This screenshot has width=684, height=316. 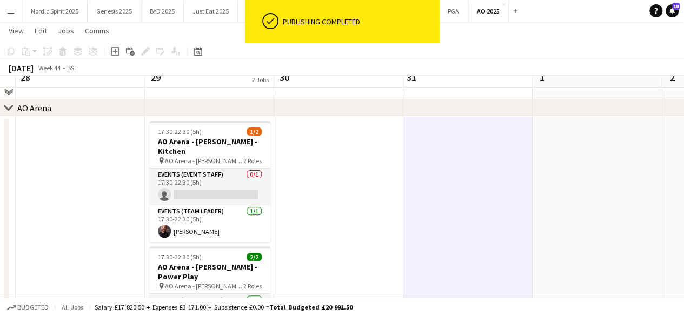 What do you see at coordinates (263, 11) in the screenshot?
I see `button: Aussie 2025` at bounding box center [263, 11].